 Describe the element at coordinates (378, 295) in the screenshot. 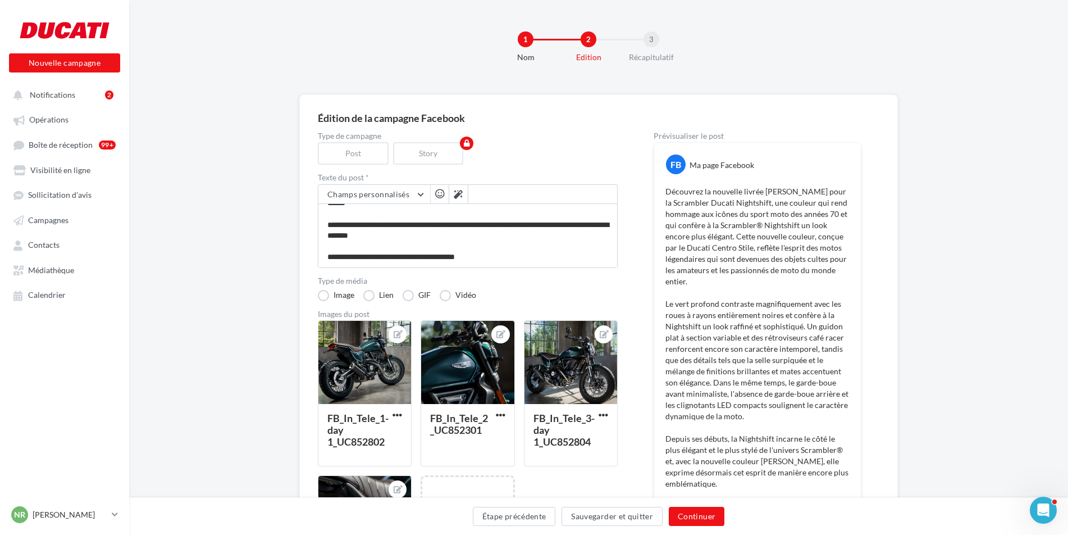

I see `label: Lien` at that location.